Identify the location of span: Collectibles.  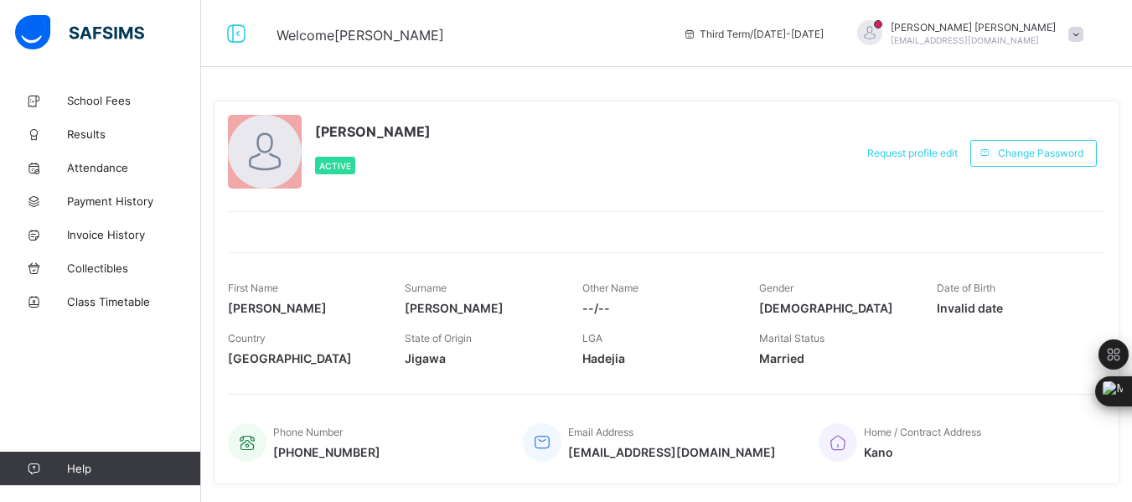
(134, 268).